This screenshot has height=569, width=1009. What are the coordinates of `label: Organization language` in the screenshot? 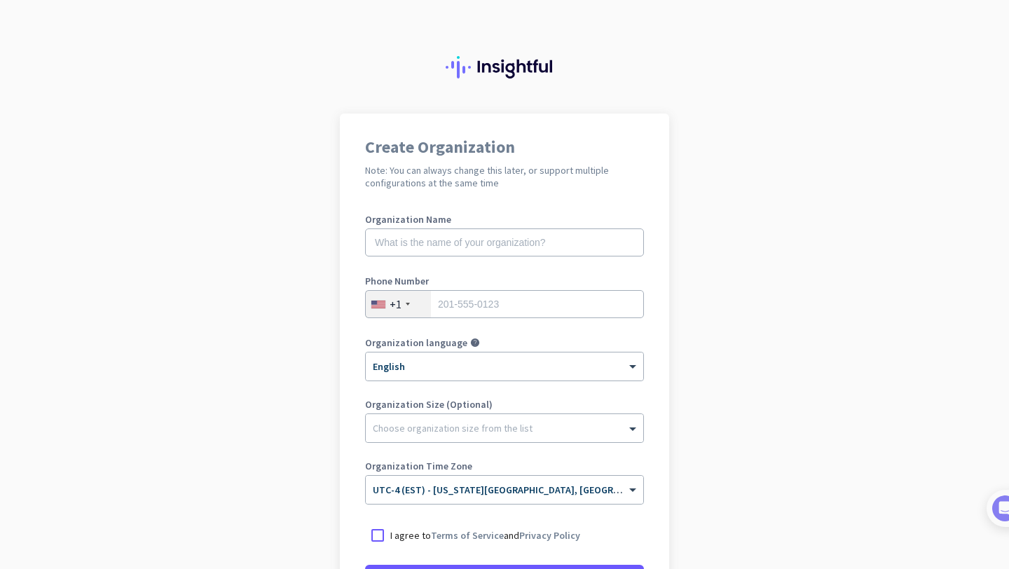 It's located at (416, 343).